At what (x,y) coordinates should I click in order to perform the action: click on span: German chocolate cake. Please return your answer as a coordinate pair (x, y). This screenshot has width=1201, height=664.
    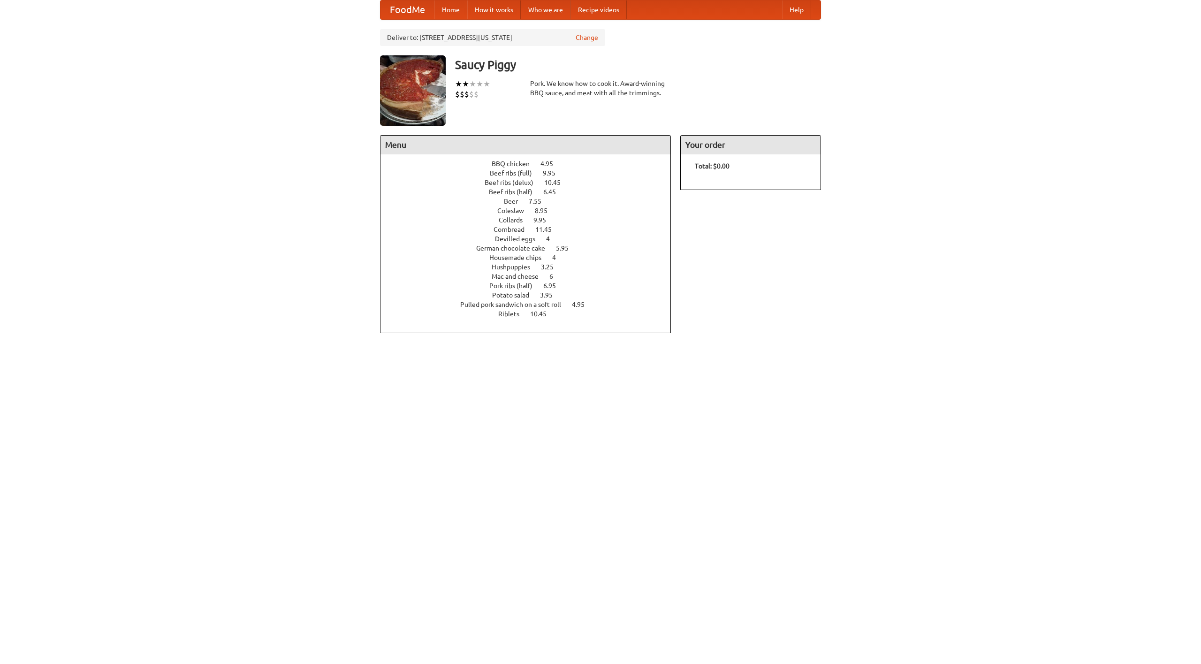
    Looking at the image, I should click on (515, 248).